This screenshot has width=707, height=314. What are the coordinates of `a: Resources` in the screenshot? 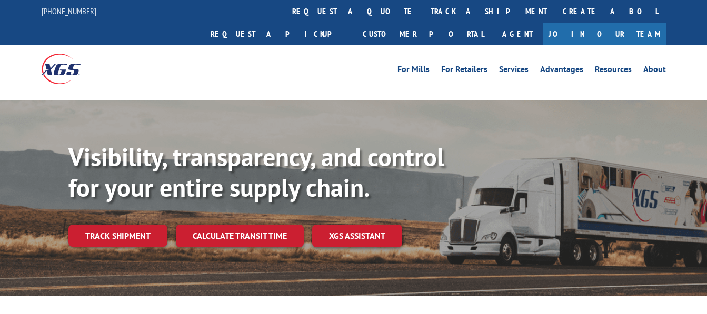 It's located at (613, 71).